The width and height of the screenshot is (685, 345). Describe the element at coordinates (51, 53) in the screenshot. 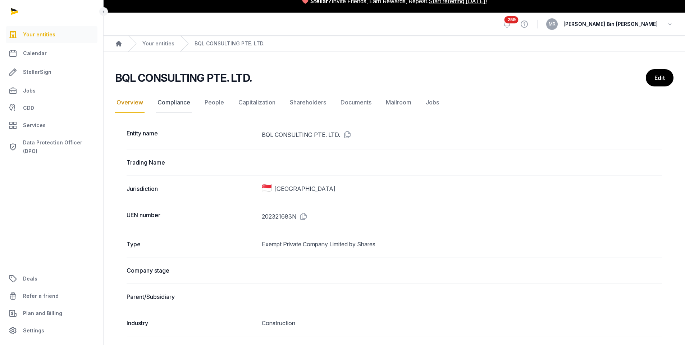

I see `a: Calendar` at that location.